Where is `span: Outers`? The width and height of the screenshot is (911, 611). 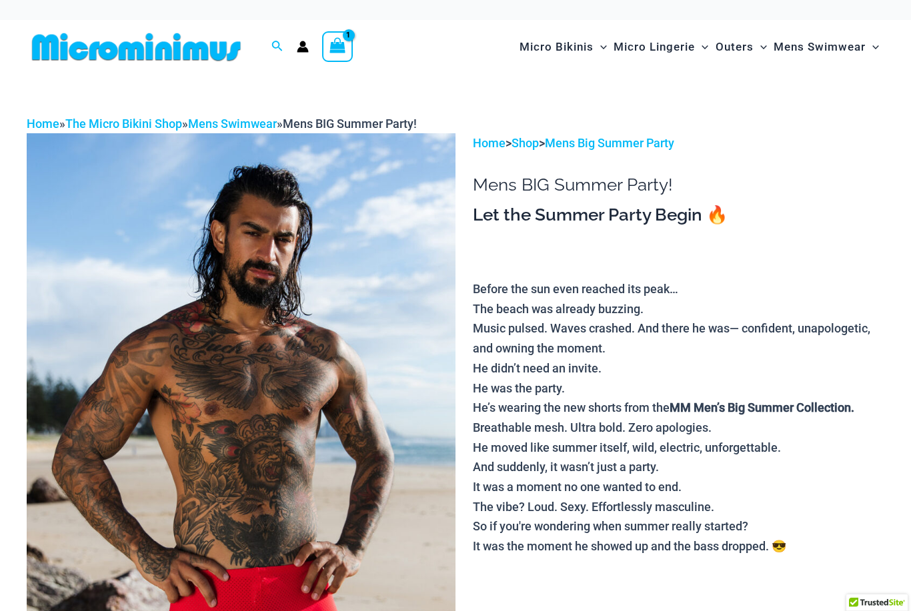
span: Outers is located at coordinates (734, 47).